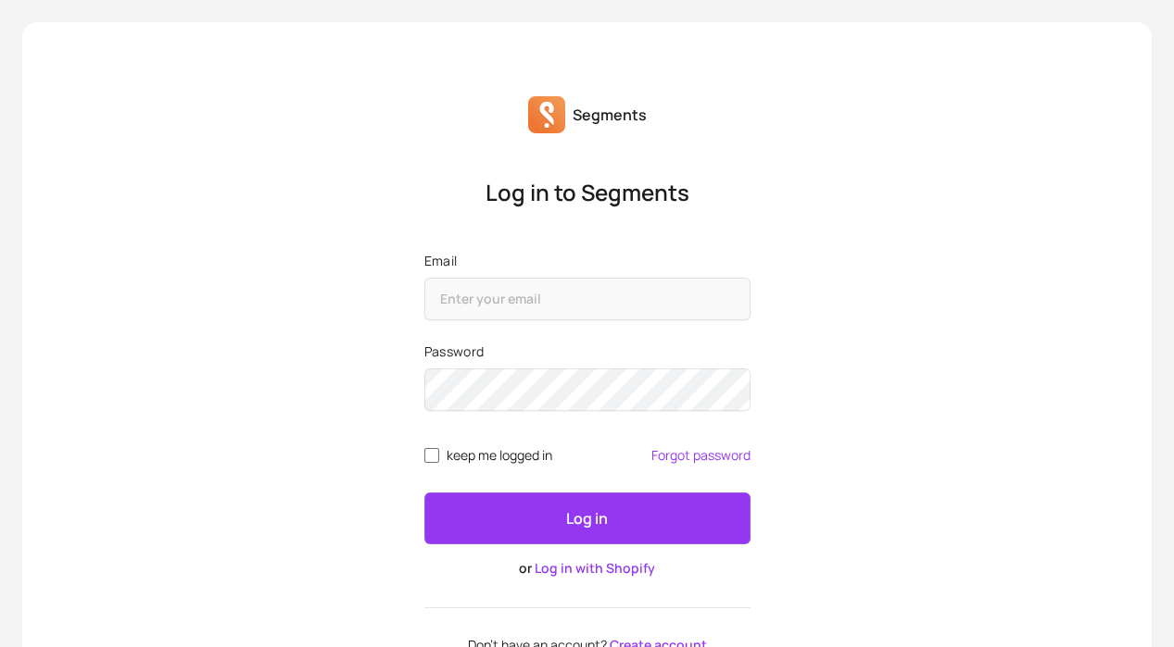 The height and width of the screenshot is (647, 1174). What do you see at coordinates (587, 390) in the screenshot?
I see `input: Password` at bounding box center [587, 390].